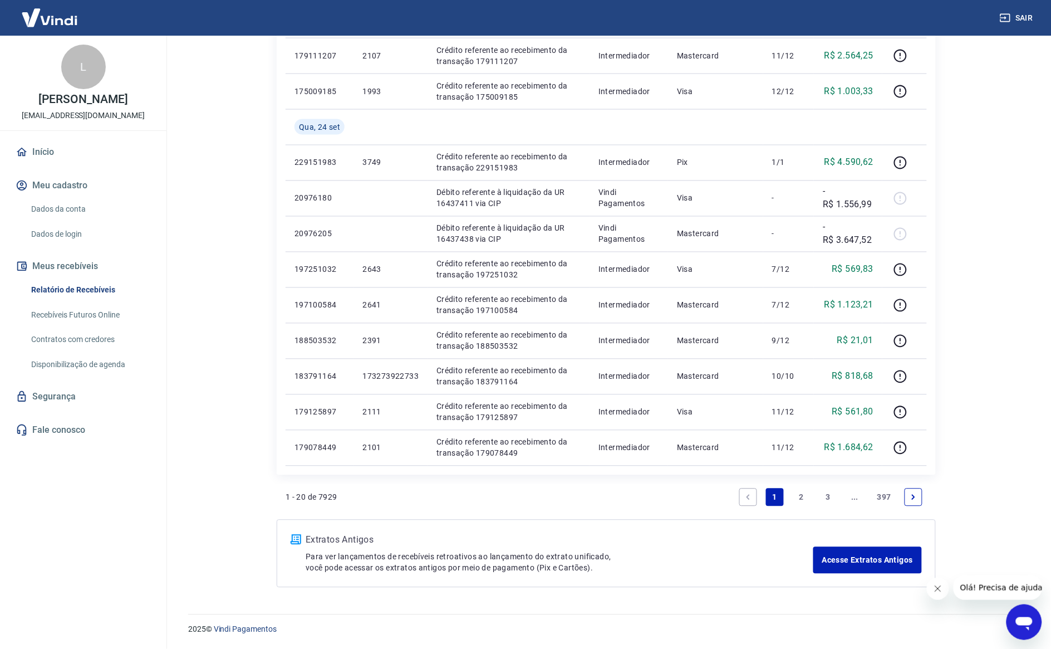 Image resolution: width=1051 pixels, height=649 pixels. What do you see at coordinates (50, 12) in the screenshot?
I see `span: Olá! Precisa de ajuda?` at bounding box center [50, 12].